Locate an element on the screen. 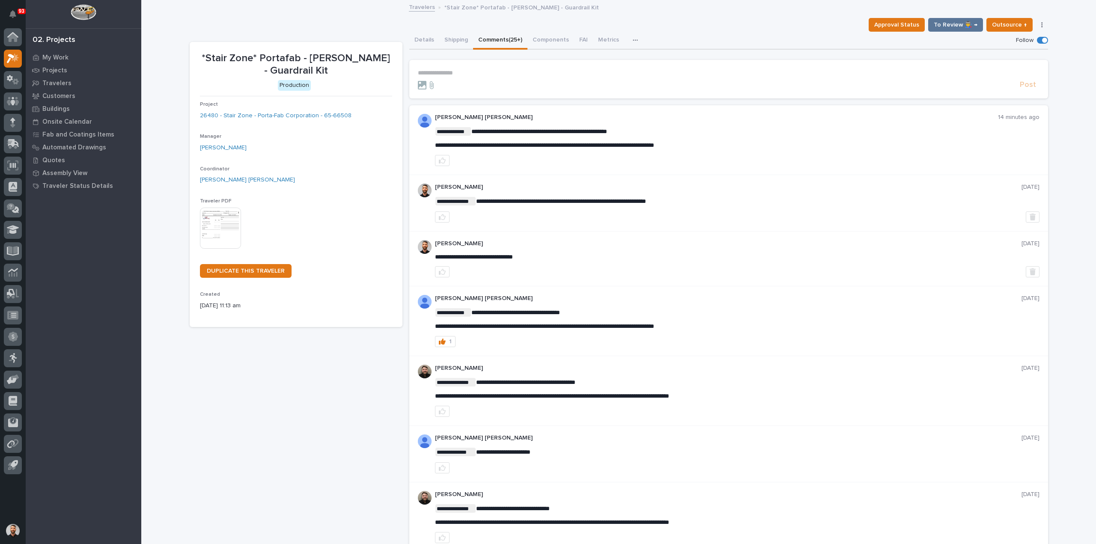 This screenshot has width=1096, height=544. button: Metrics is located at coordinates (609, 41).